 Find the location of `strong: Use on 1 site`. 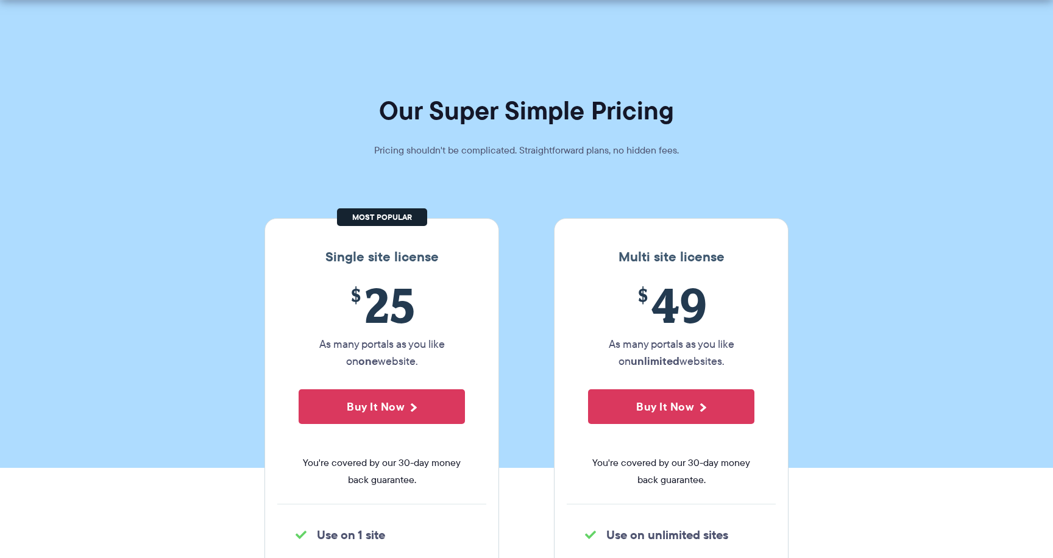

strong: Use on 1 site is located at coordinates (351, 535).